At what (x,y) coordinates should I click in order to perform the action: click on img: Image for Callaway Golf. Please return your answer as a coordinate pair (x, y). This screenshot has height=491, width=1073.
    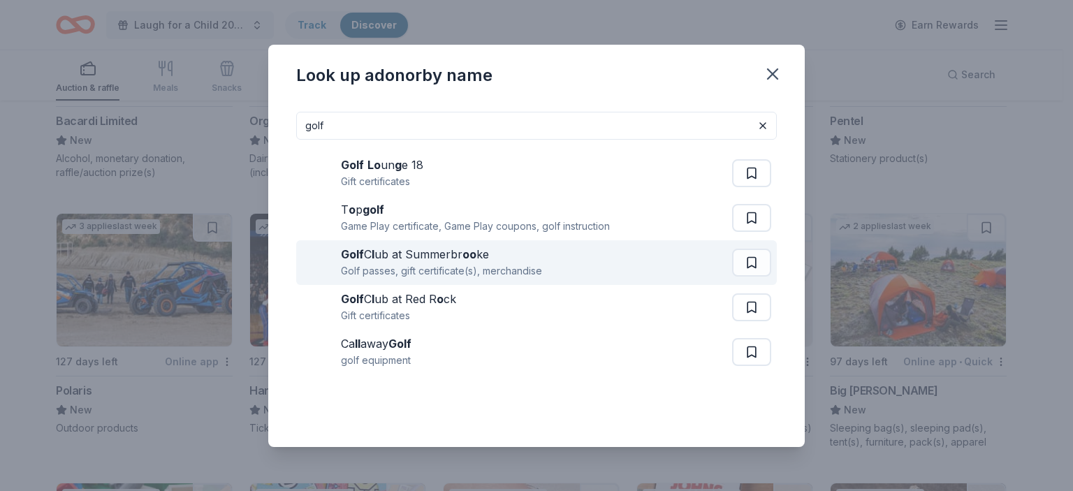
    Looking at the image, I should click on (319, 352).